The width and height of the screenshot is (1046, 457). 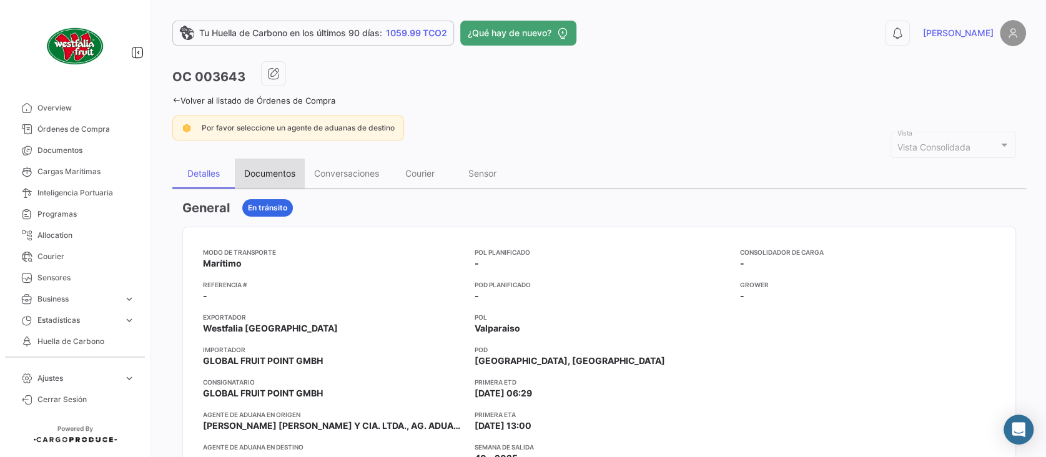 What do you see at coordinates (75, 150) in the screenshot?
I see `a: Documentos` at bounding box center [75, 150].